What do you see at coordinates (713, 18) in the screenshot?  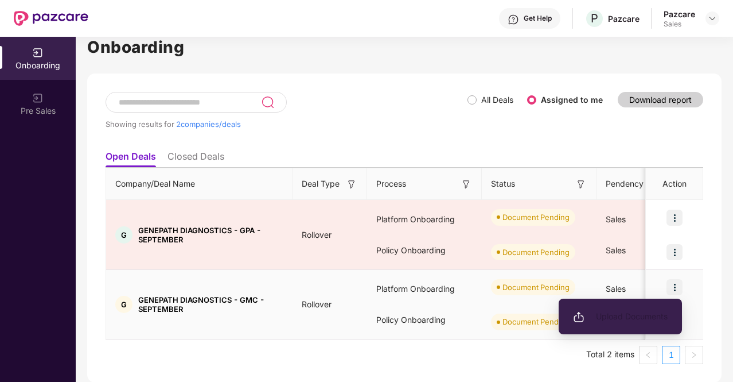 I see `img: svg+xml;base64,PHN2ZyBpZD0iRHJvcGRvd24tMzJ4MzIiIHhtbG5zPSJodHRwOi8vd3d3LnczLm9yZy8yMDAwL3N2ZyIgd2...` at bounding box center [713, 18].